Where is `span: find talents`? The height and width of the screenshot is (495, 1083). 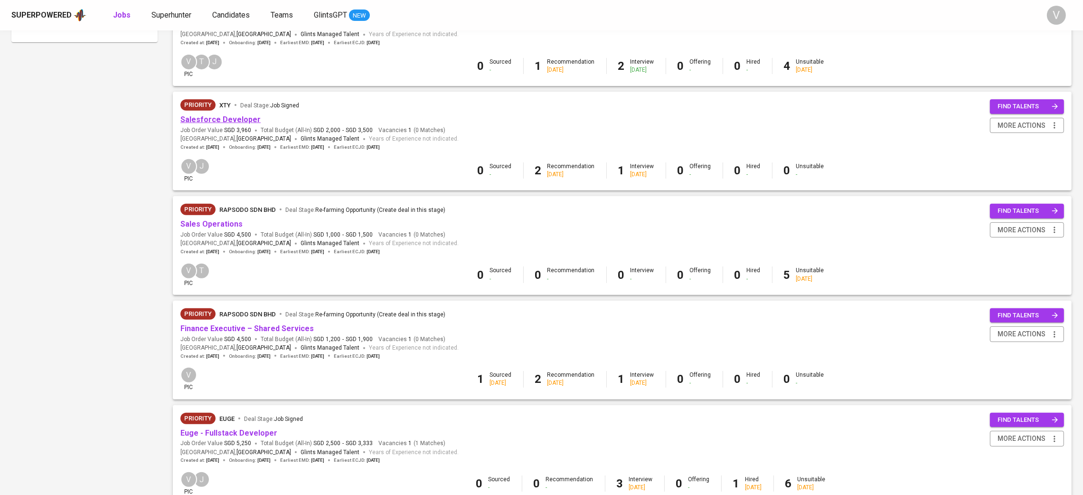
span: find talents is located at coordinates (1028, 211).